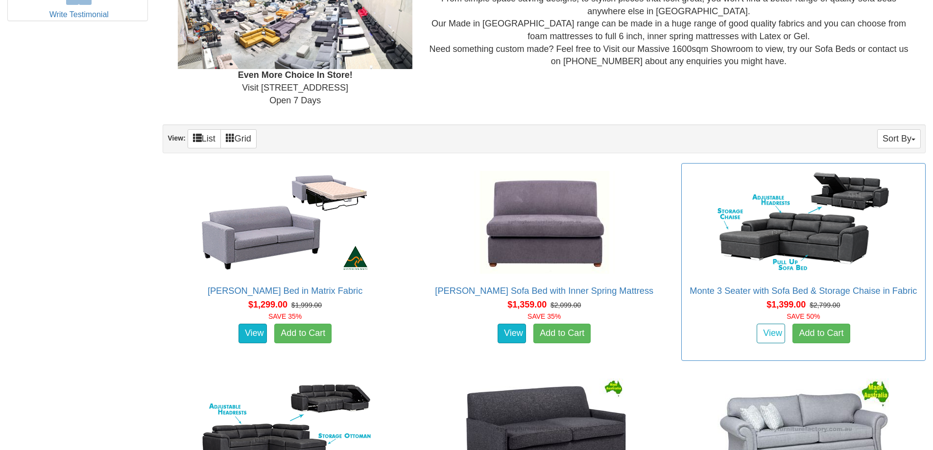 Image resolution: width=933 pixels, height=450 pixels. Describe the element at coordinates (295, 75) in the screenshot. I see `b: Even More Choice In Store!` at that location.